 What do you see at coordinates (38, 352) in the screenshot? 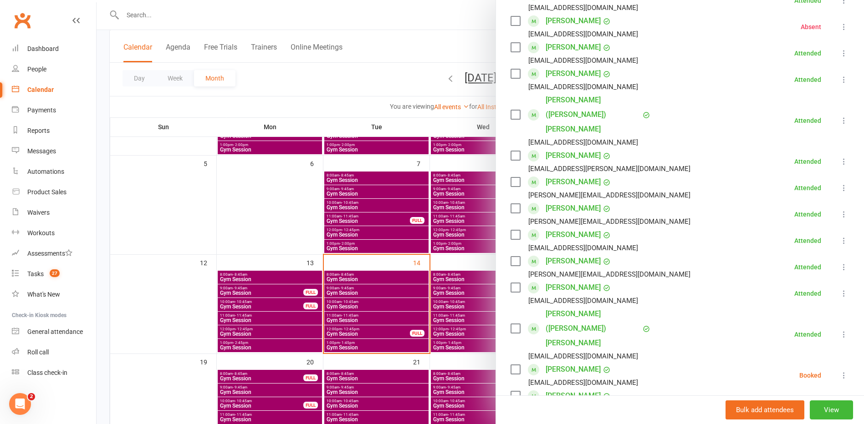
I see `div: Roll call` at bounding box center [38, 352].